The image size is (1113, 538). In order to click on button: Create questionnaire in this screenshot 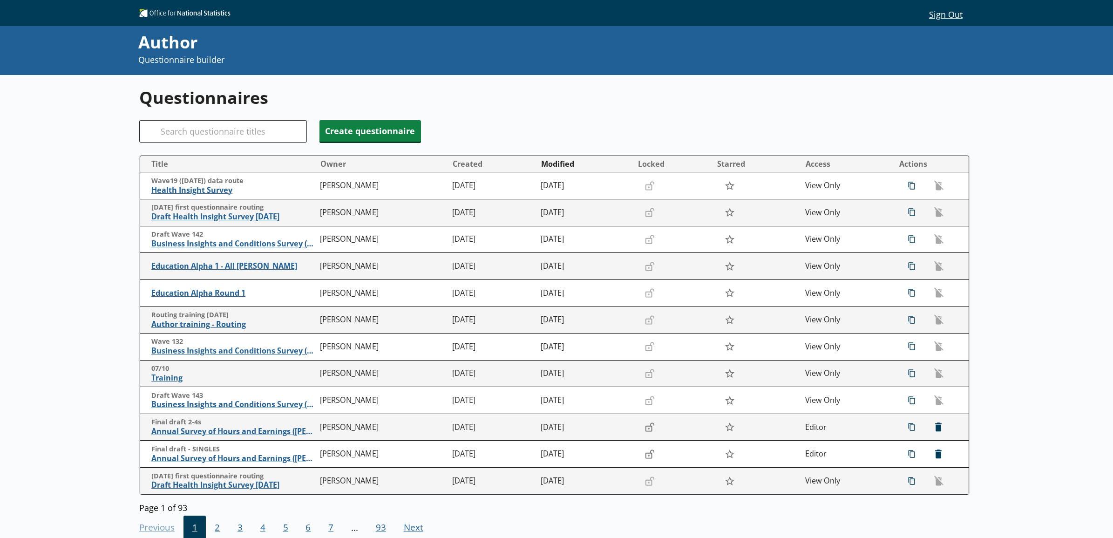, I will do `click(370, 131)`.